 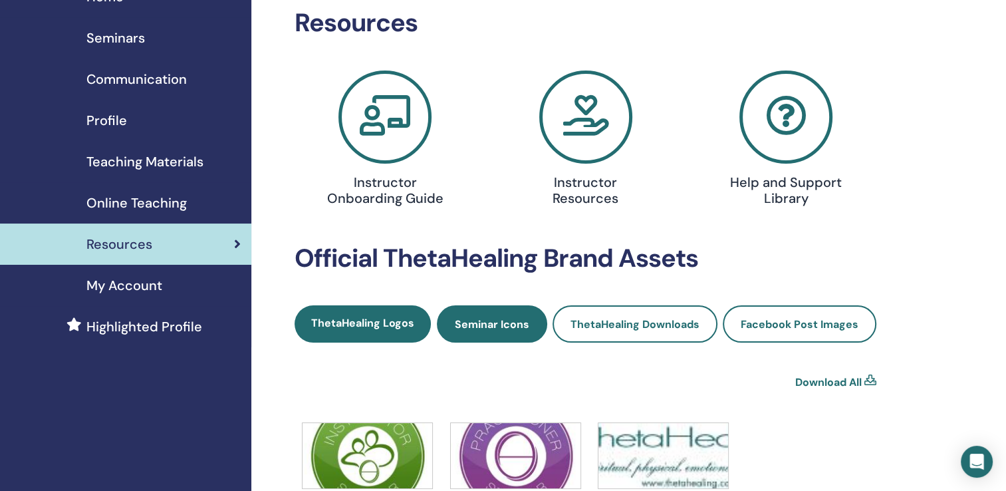 What do you see at coordinates (385, 141) in the screenshot?
I see `a: Instructor Onboarding Guide` at bounding box center [385, 141].